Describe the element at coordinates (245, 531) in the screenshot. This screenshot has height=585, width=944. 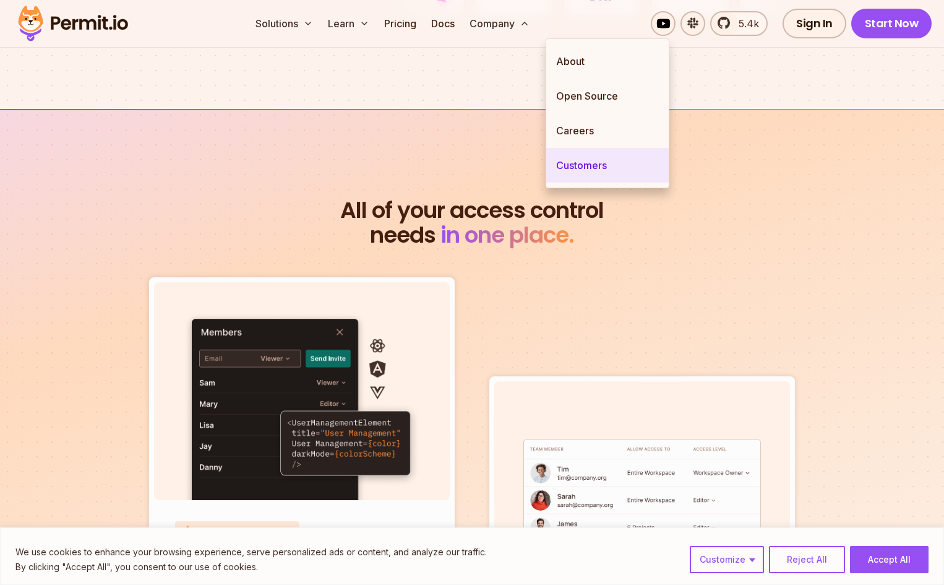
I see `p: Authorization Elements` at that location.